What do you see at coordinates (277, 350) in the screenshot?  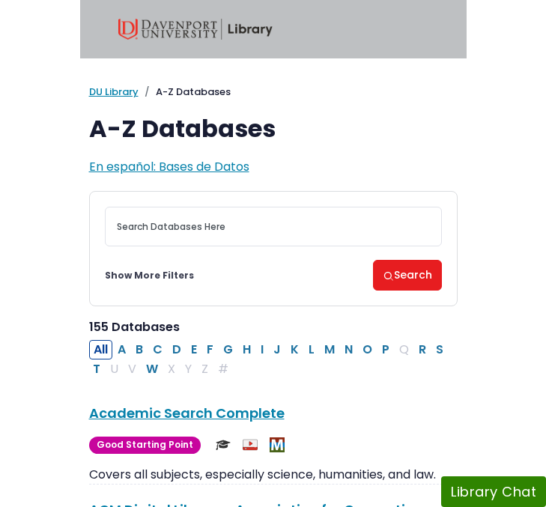 I see `button: Filter Results J` at bounding box center [277, 350].